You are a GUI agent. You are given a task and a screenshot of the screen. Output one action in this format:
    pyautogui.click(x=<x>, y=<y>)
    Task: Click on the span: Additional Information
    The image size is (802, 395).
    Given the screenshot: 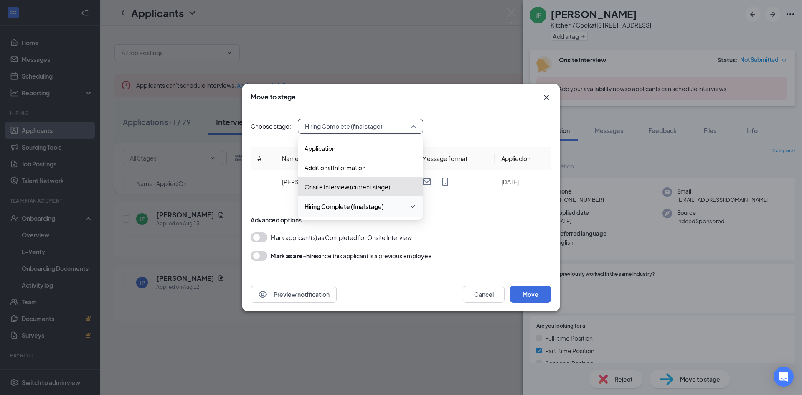 What is the action you would take?
    pyautogui.click(x=335, y=167)
    